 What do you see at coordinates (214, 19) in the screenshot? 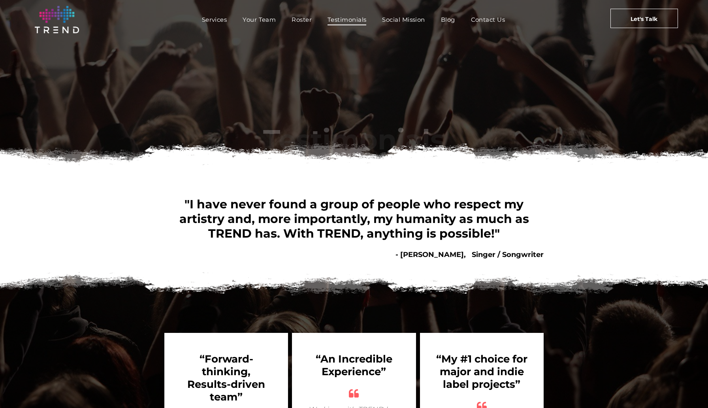
I see `a: Services` at bounding box center [214, 19].